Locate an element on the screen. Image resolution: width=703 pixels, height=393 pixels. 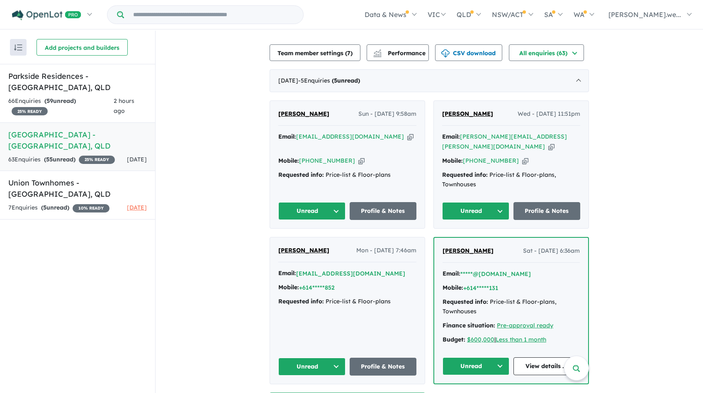
a: $600,000 is located at coordinates (480, 339).